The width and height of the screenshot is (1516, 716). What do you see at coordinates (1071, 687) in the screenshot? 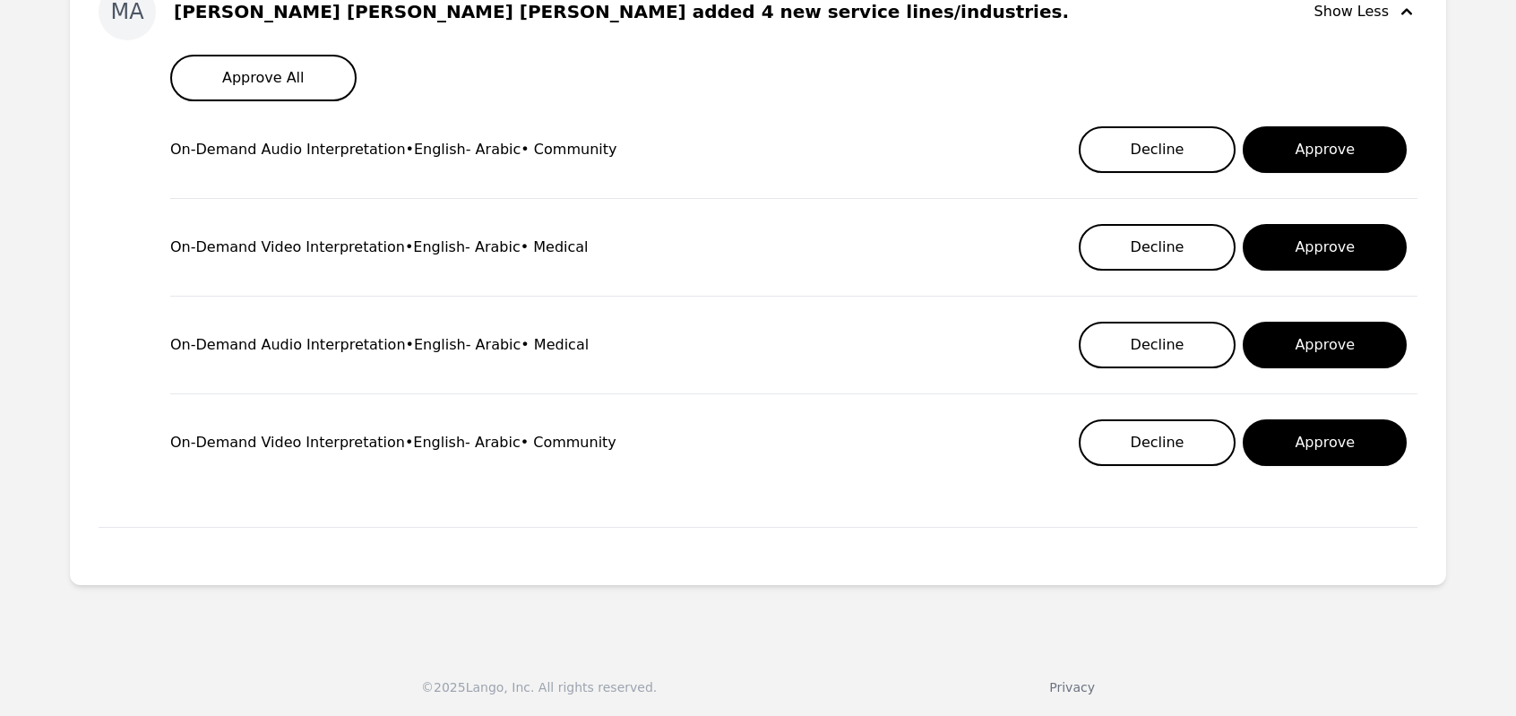
I see `a: Privacy` at bounding box center [1071, 687].